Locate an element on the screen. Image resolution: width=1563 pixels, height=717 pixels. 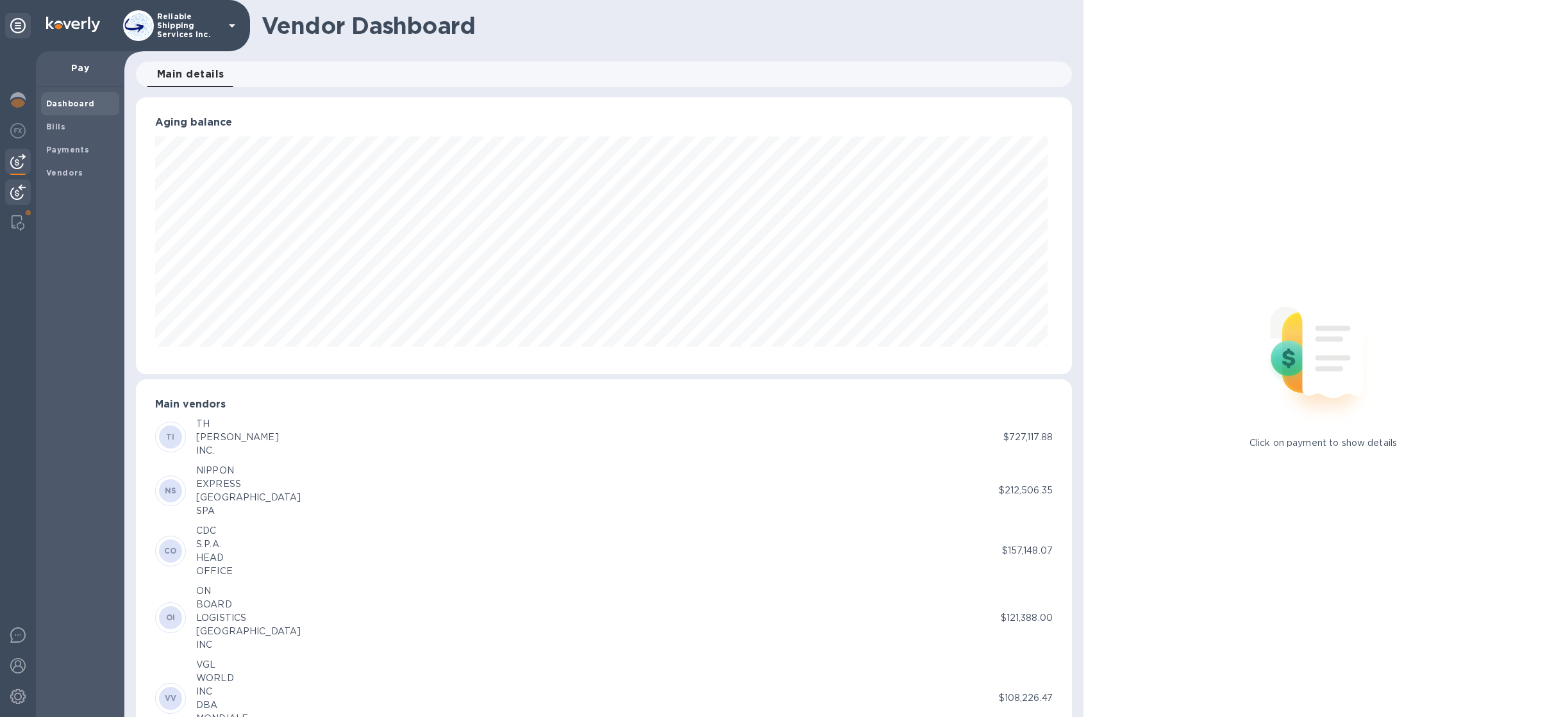
h1: Vendor Dashboard is located at coordinates (662, 26).